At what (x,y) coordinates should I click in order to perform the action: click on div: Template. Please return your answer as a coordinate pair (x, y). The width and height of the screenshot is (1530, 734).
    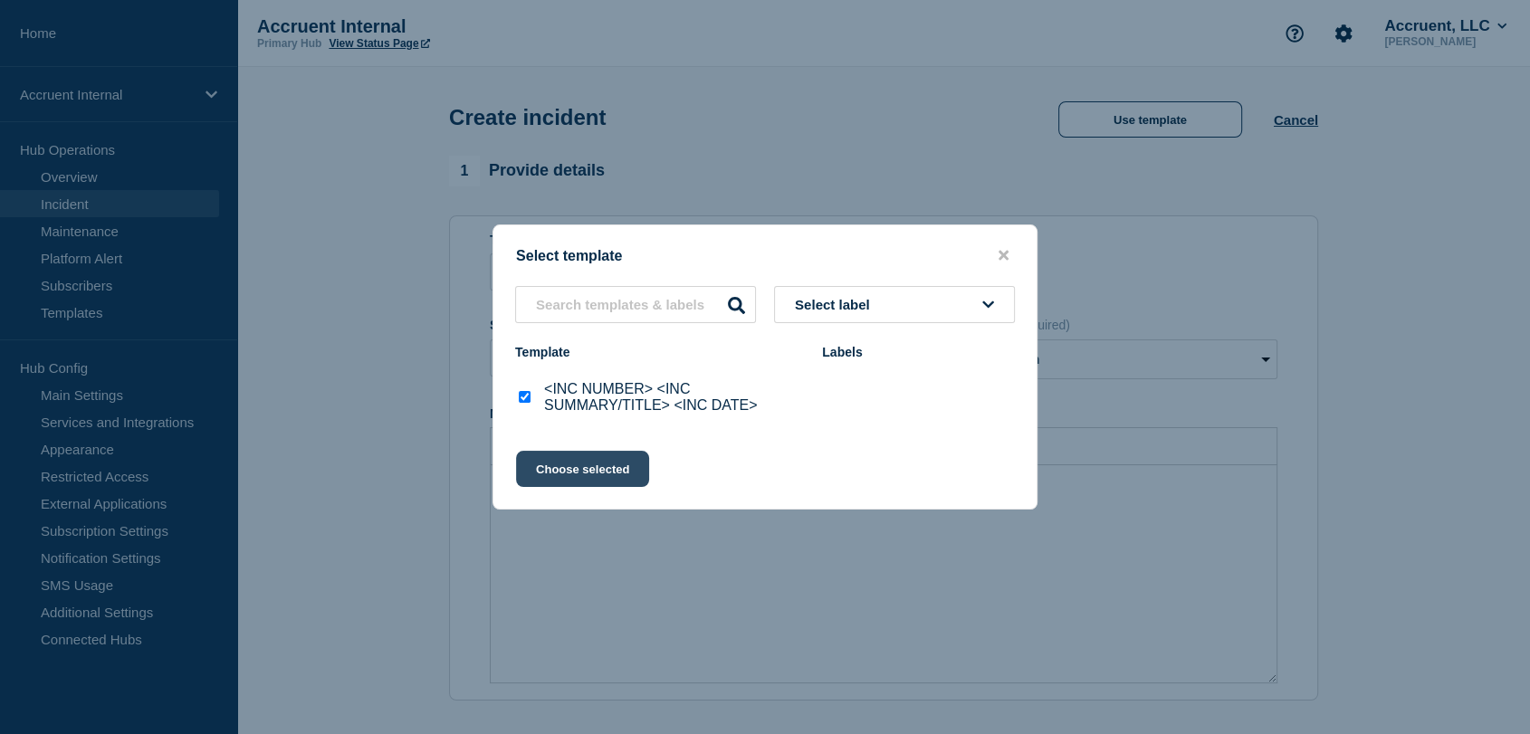
    Looking at the image, I should click on (659, 352).